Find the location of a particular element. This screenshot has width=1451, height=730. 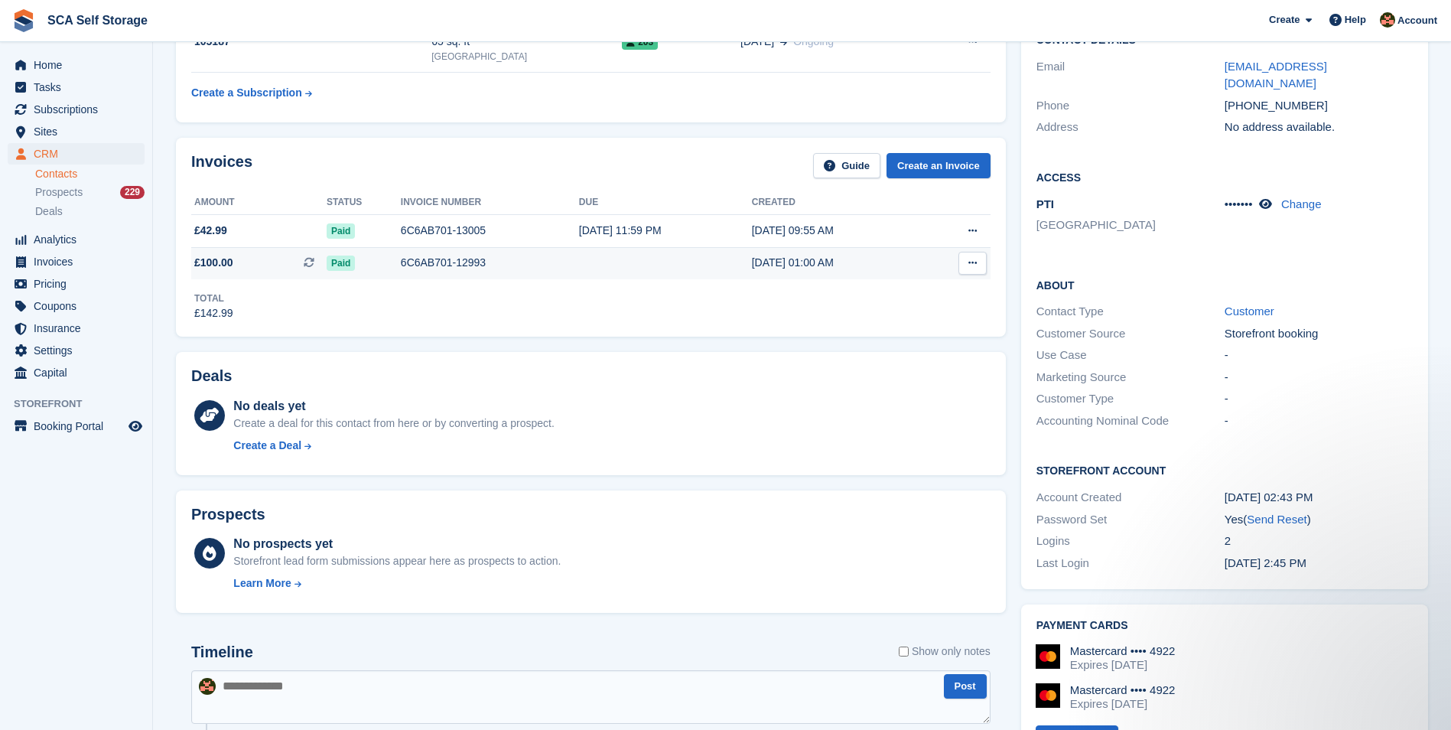

div: Email is located at coordinates (1130, 75).